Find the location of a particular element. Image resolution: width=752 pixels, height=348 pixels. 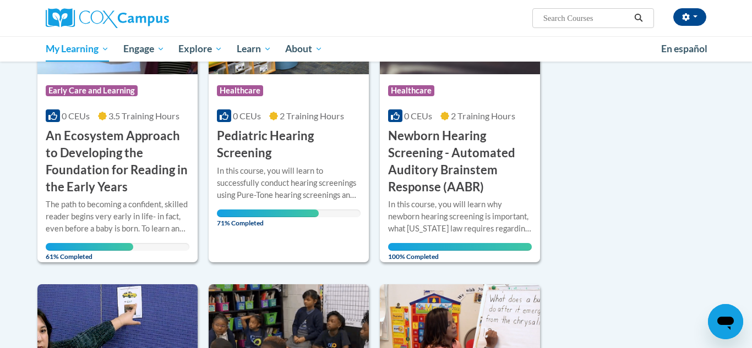

a: Cox Campus is located at coordinates (150, 18).